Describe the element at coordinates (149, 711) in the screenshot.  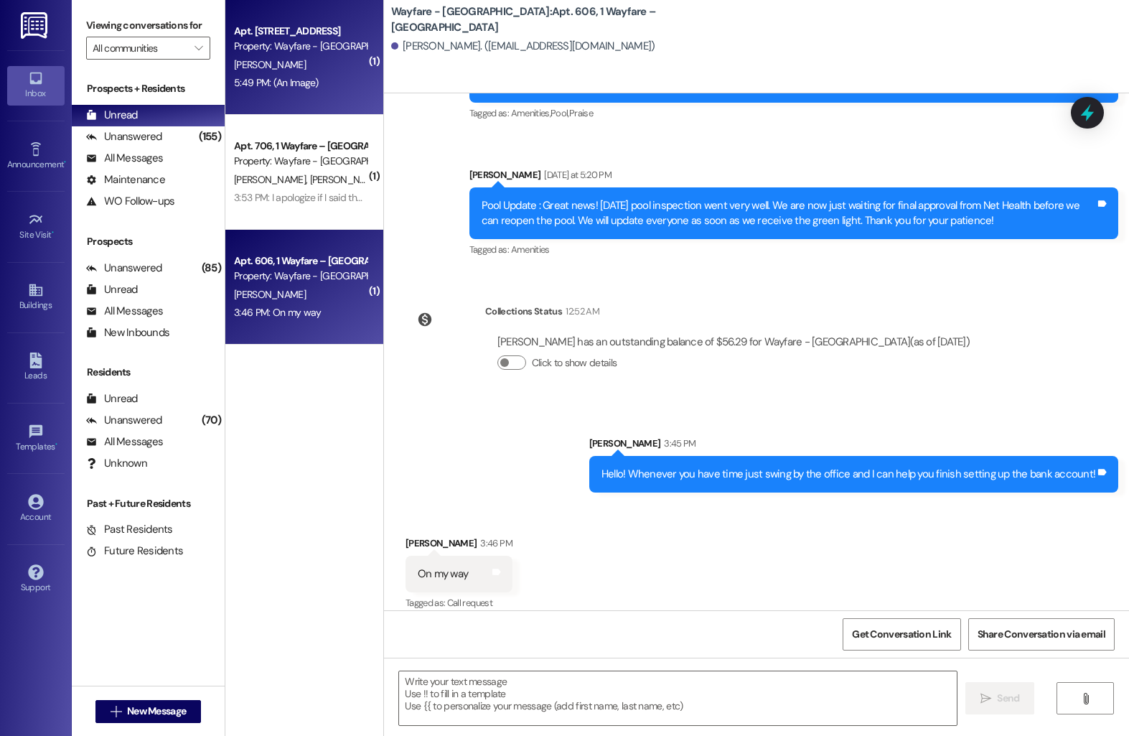
I see `button: New Message` at that location.